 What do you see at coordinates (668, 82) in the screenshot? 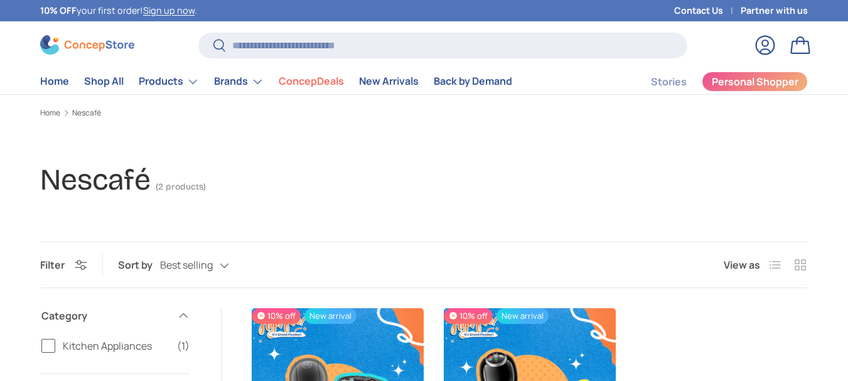
I see `a: Stories` at bounding box center [668, 82].